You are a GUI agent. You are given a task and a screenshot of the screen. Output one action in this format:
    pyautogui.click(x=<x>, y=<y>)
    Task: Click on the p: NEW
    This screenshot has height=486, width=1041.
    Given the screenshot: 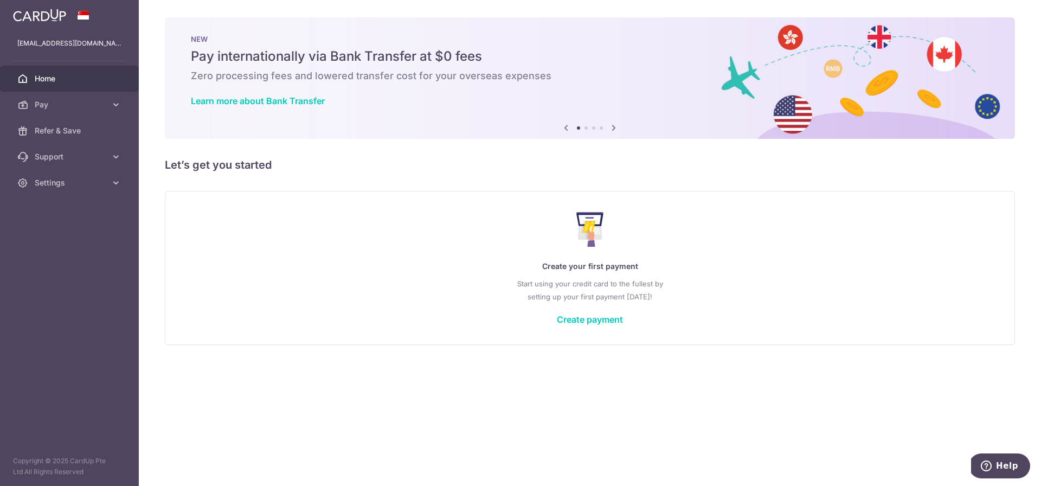 What is the action you would take?
    pyautogui.click(x=590, y=39)
    